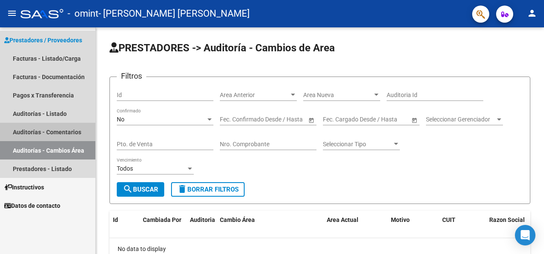  What do you see at coordinates (201, 229) in the screenshot?
I see `datatable-header-cell: Auditoria` at bounding box center [201, 229].